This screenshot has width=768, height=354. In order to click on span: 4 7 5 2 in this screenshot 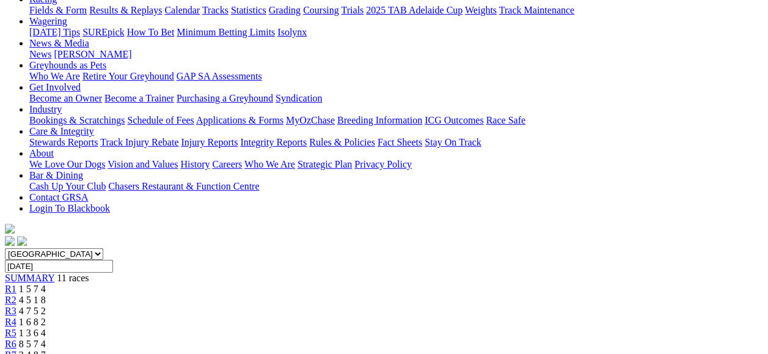, I will do `click(32, 311)`.